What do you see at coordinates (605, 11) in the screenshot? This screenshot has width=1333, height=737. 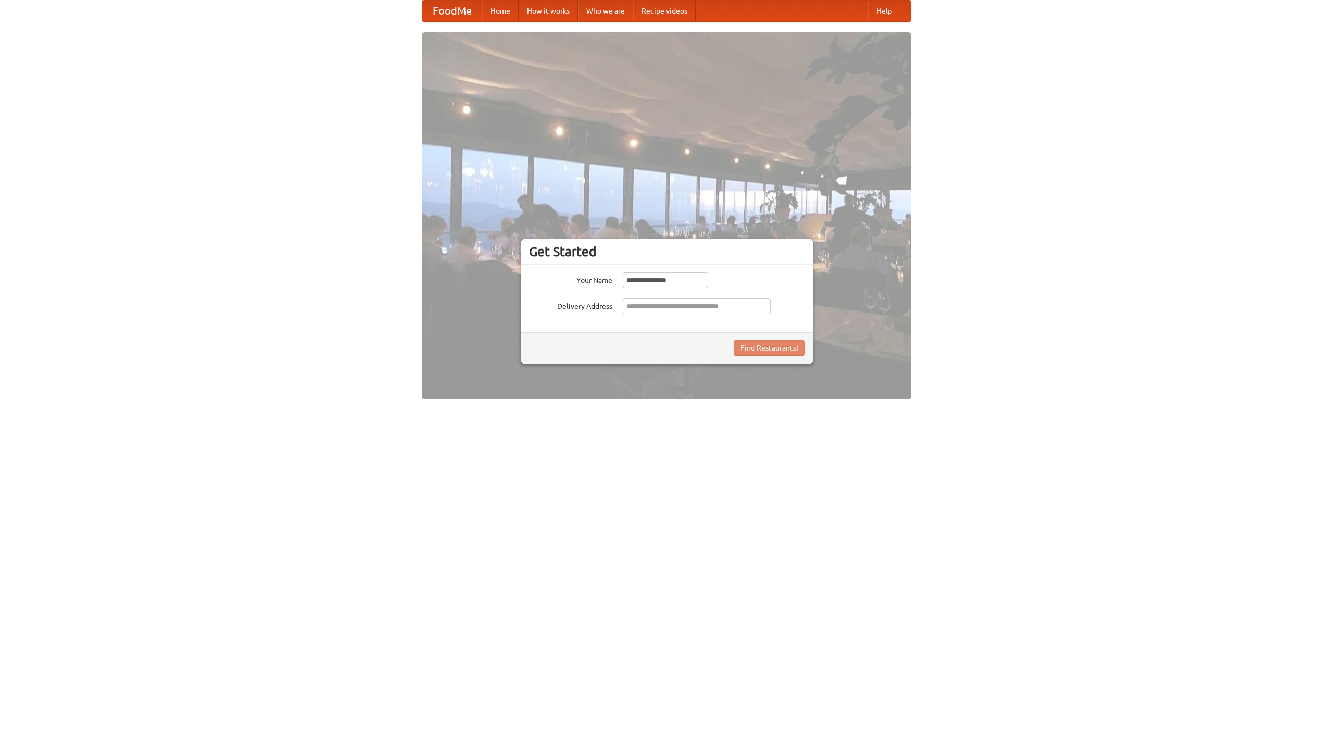 I see `a: Who we are` at bounding box center [605, 11].